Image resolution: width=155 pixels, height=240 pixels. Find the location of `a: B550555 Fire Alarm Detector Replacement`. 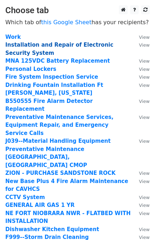

a: B550555 Fire Alarm Detector Replacement is located at coordinates (49, 105).